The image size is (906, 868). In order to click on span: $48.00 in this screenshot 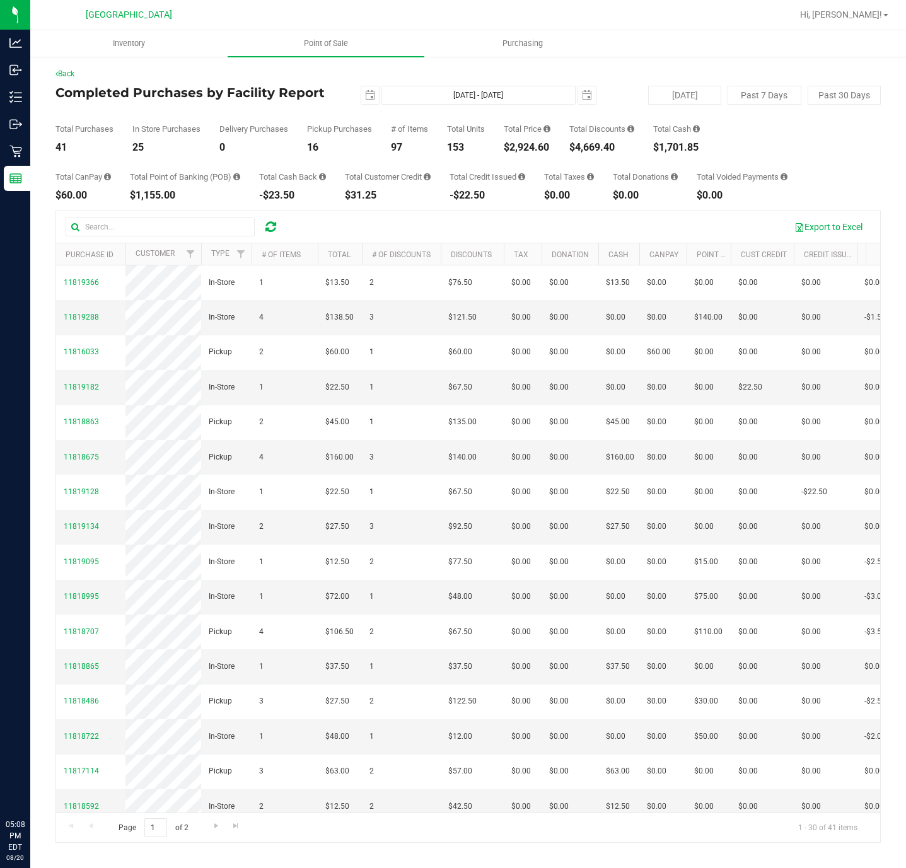, I will do `click(337, 737)`.